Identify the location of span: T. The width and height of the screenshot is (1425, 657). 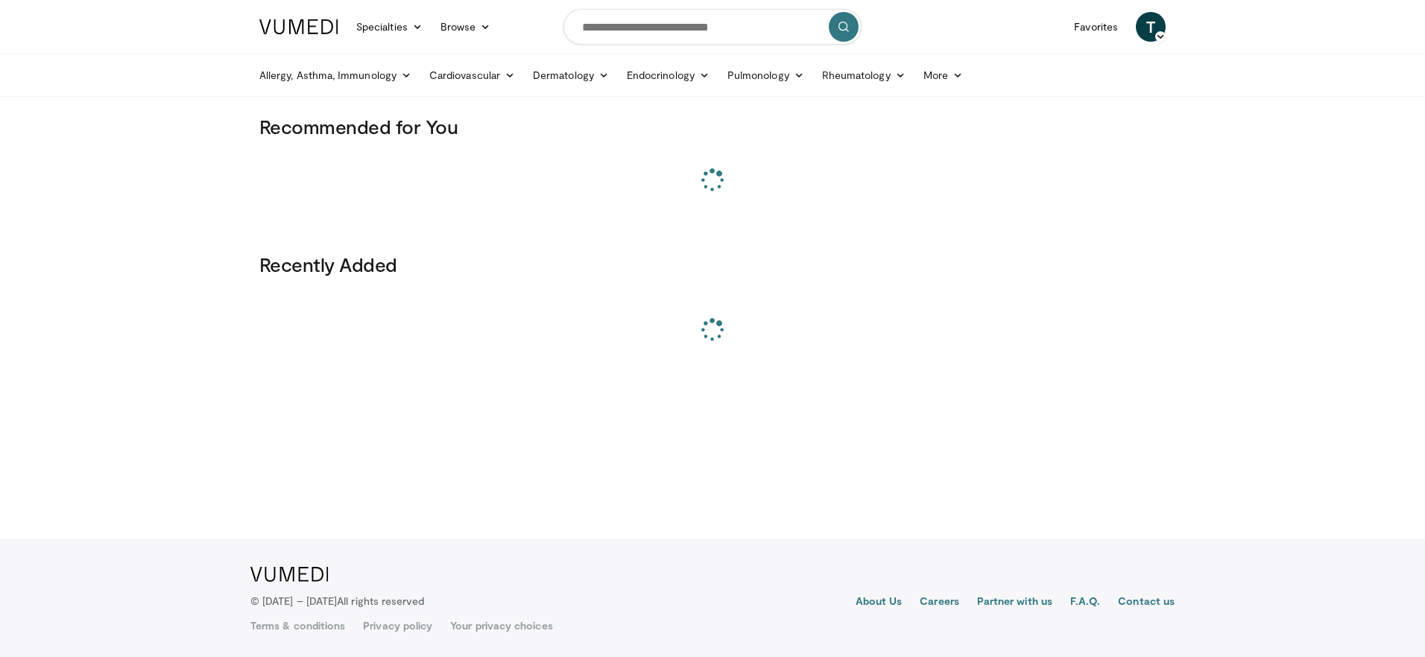
(1151, 27).